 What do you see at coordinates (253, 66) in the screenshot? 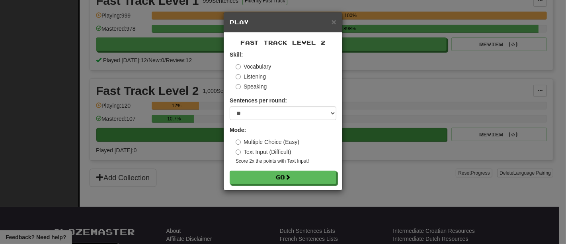
I see `label: Vocabulary` at bounding box center [253, 66].